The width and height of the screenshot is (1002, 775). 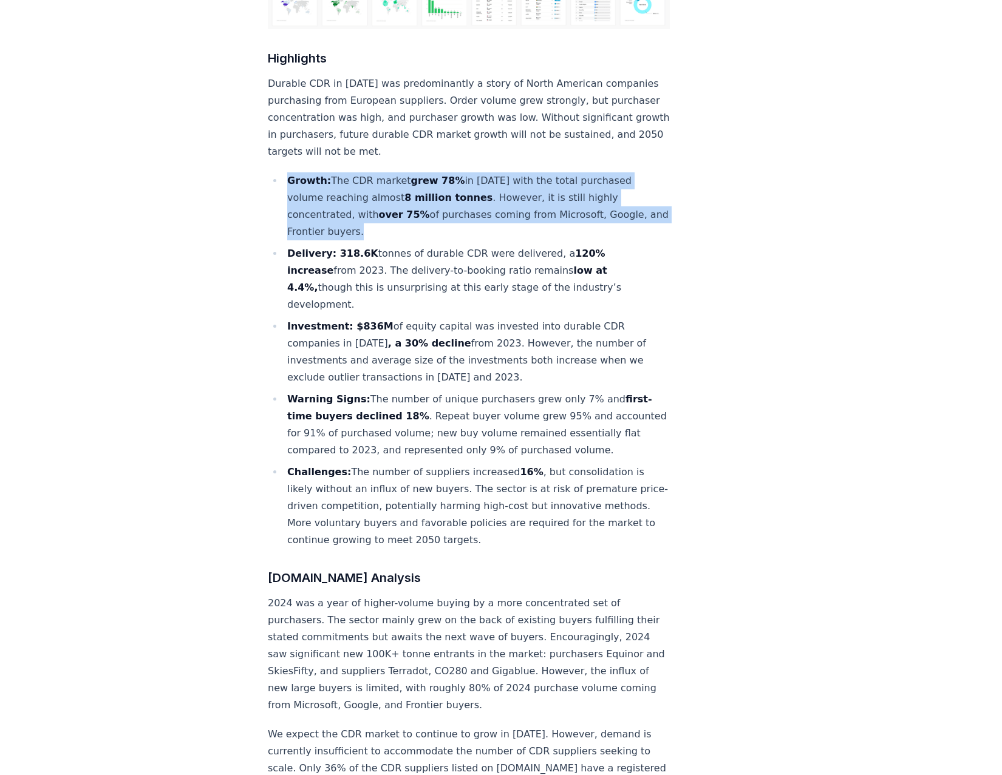 I want to click on strong: , a 30% decline, so click(x=429, y=343).